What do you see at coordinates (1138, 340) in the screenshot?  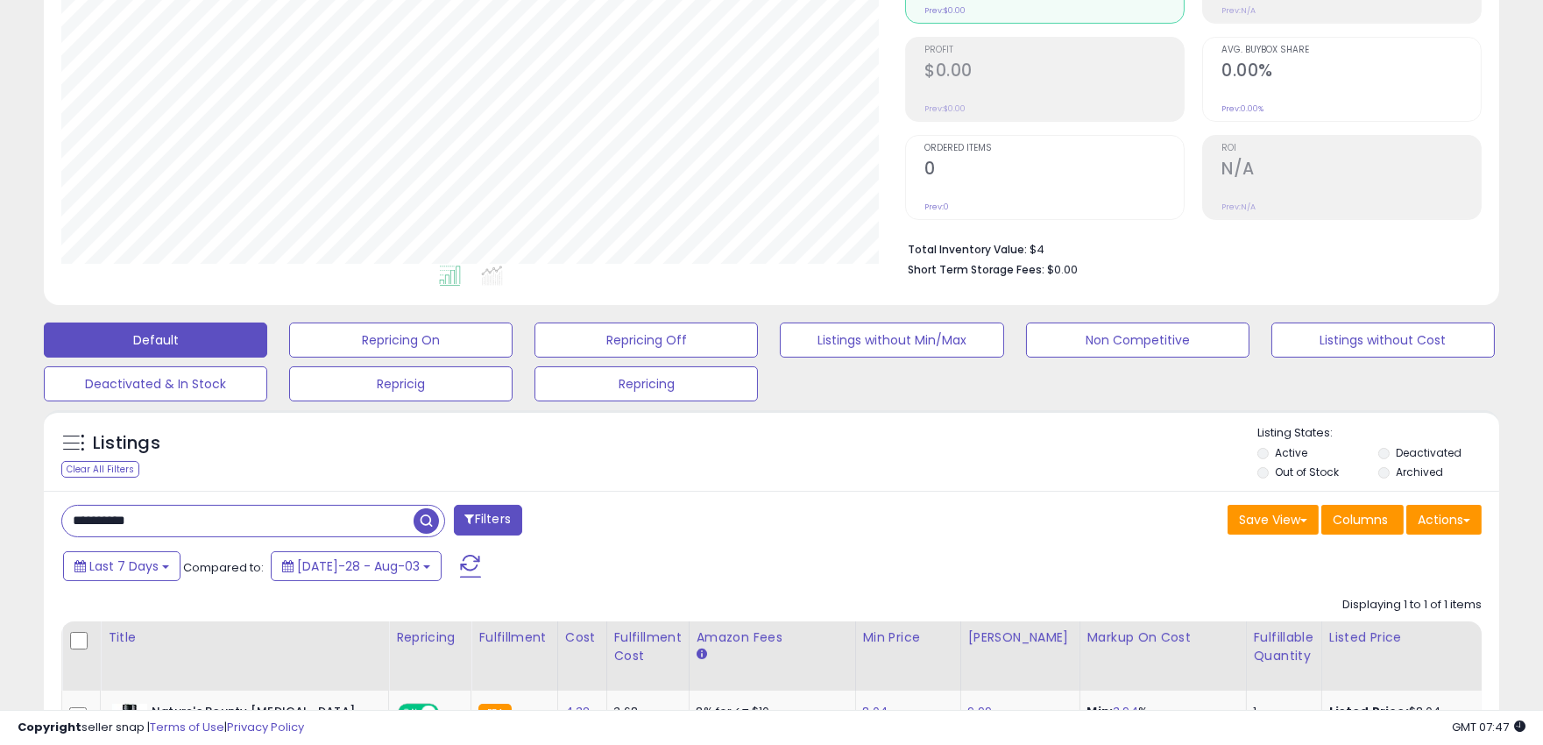 I see `button: Non Competitive` at bounding box center [1138, 340].